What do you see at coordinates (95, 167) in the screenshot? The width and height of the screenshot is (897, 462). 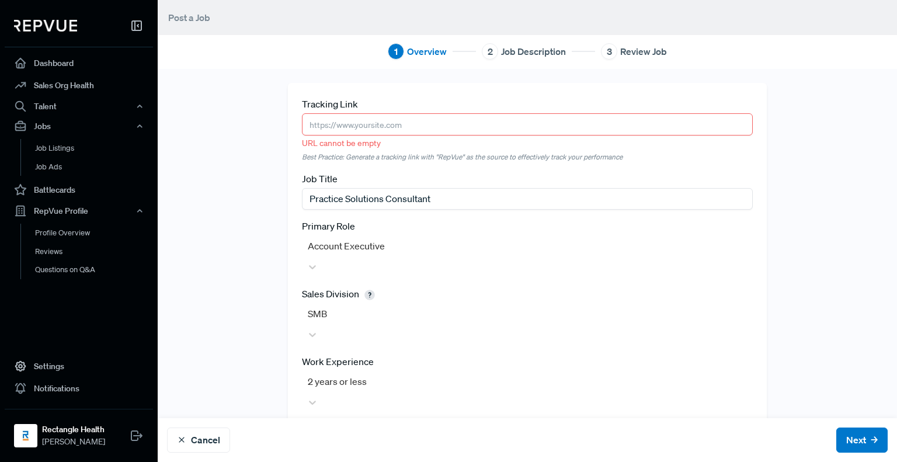 I see `a: Job Ads` at bounding box center [95, 167].